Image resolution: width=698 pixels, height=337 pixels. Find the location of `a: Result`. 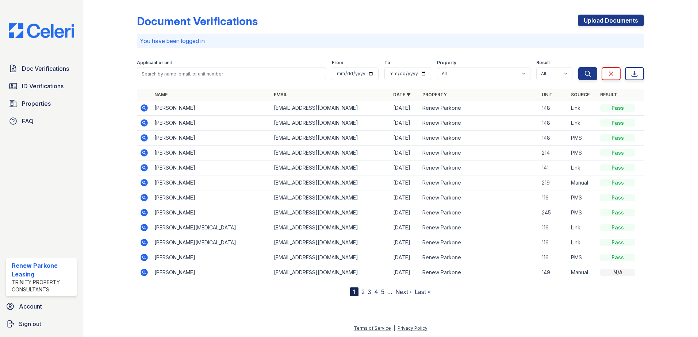

a: Result is located at coordinates (608, 95).